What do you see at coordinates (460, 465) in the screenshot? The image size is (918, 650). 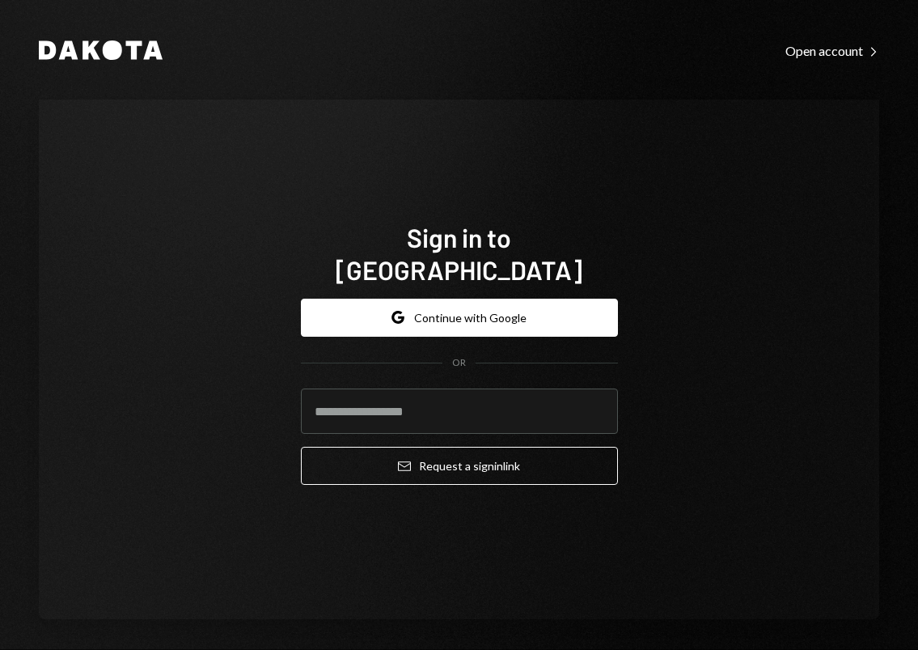 I see `button: Request a signinlink` at bounding box center [460, 465].